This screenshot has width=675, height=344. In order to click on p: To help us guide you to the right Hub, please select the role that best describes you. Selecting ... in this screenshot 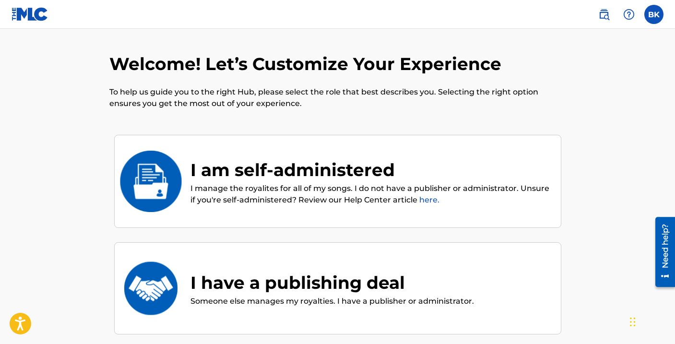, I will do `click(338, 98)`.